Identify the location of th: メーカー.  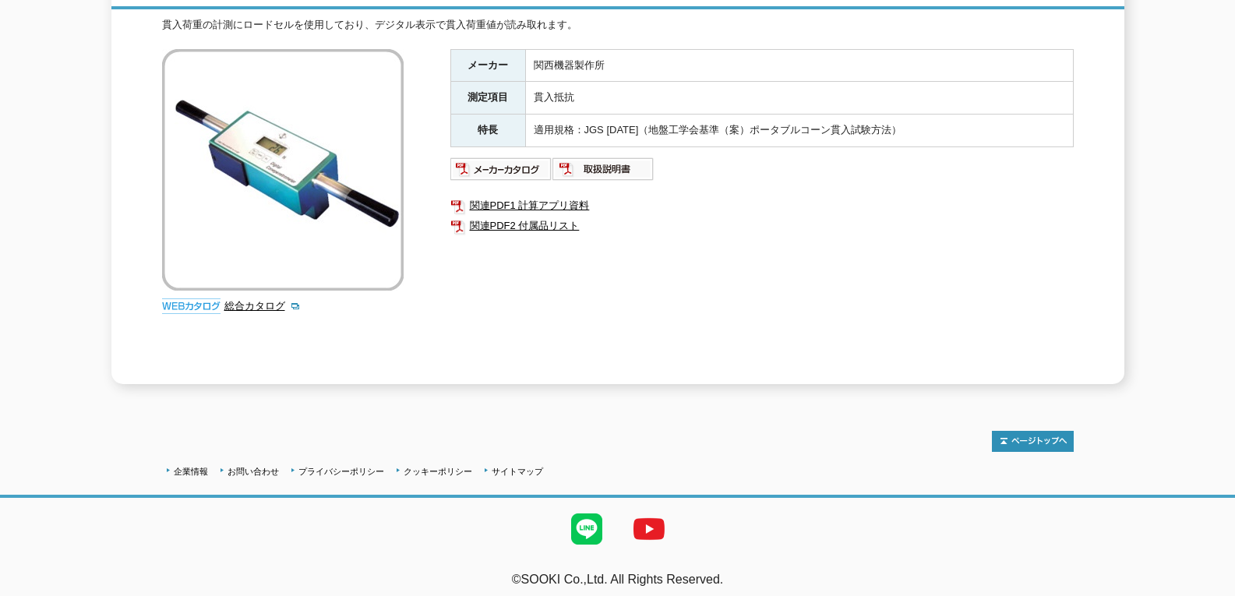
(488, 65).